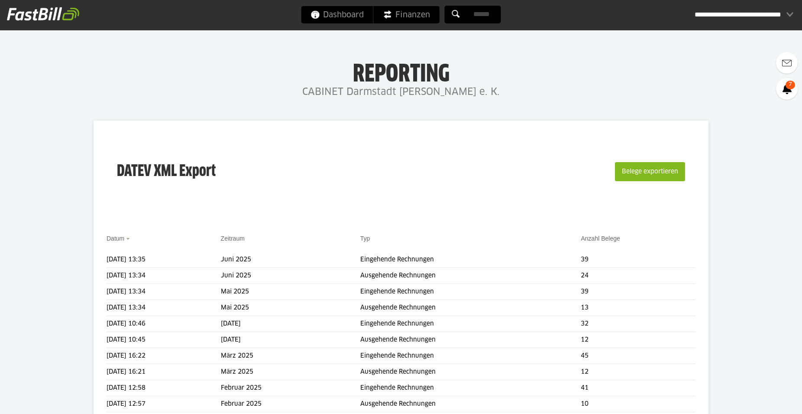 This screenshot has height=414, width=802. Describe the element at coordinates (638, 356) in the screenshot. I see `td: 45` at that location.